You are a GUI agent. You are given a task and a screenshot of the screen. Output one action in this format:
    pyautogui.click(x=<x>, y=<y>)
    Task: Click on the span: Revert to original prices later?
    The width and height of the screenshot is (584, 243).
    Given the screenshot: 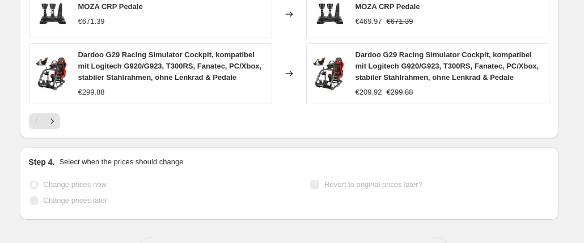 What is the action you would take?
    pyautogui.click(x=373, y=184)
    